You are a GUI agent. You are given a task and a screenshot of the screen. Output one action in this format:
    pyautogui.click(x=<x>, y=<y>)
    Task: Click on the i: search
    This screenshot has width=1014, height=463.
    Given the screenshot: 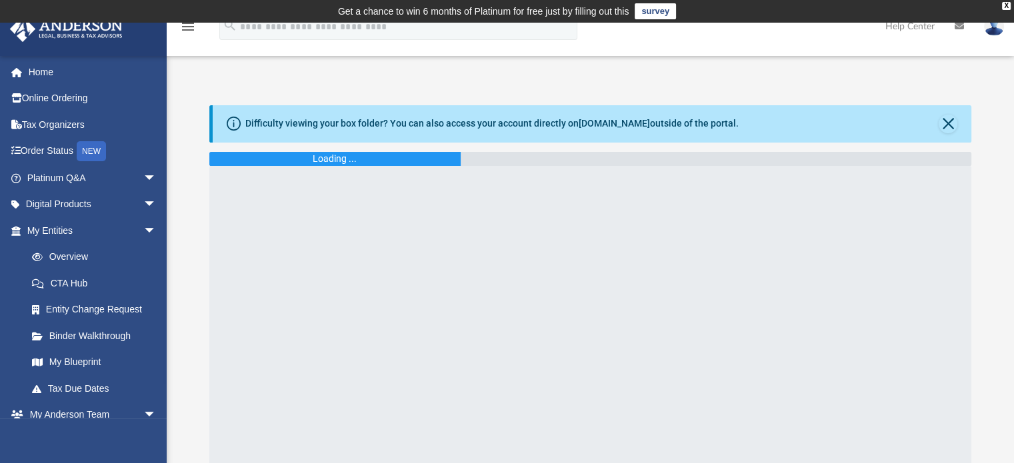 What is the action you would take?
    pyautogui.click(x=230, y=25)
    